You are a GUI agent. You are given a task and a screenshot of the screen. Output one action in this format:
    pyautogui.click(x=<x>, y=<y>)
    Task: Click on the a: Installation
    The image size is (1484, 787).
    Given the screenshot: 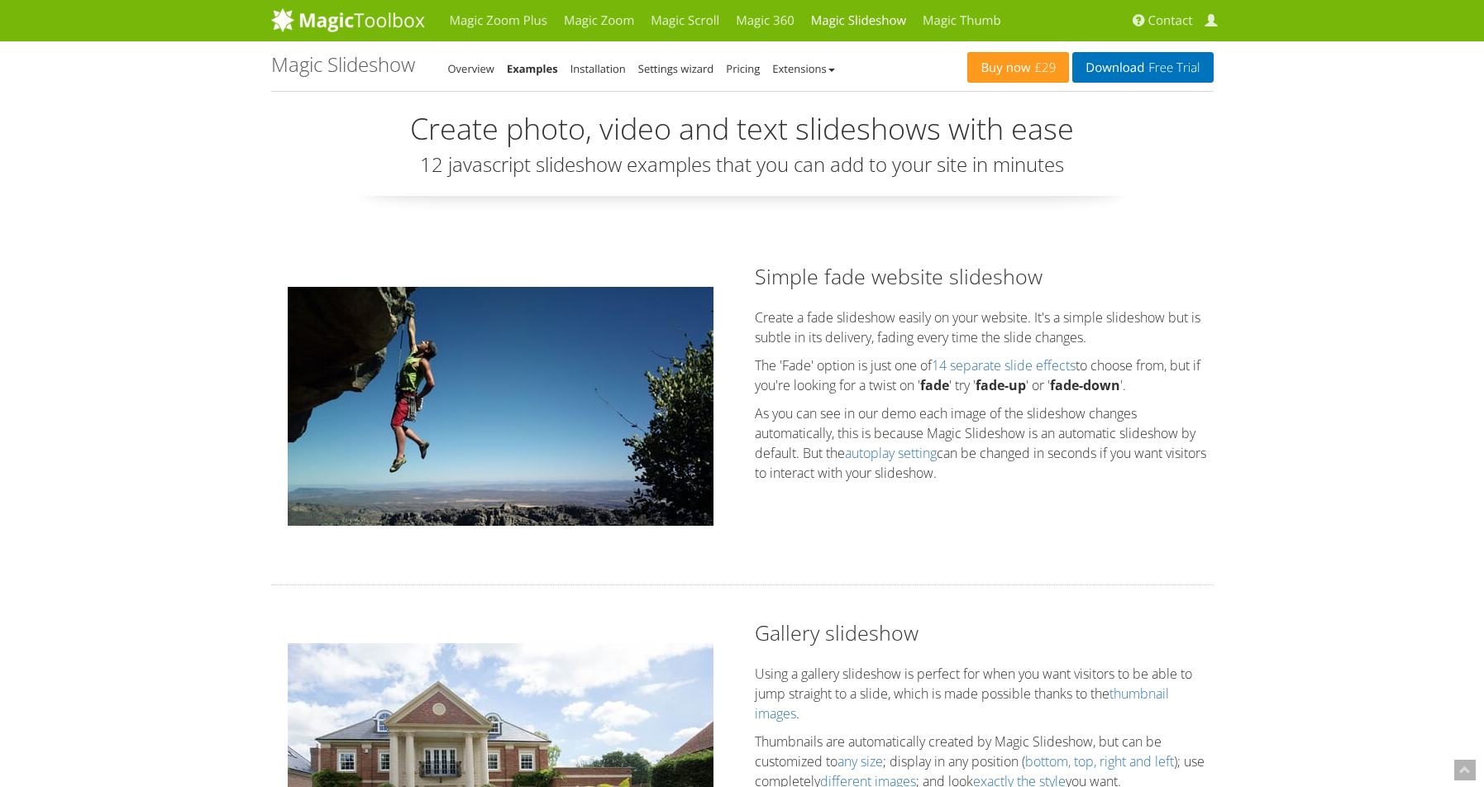 What is the action you would take?
    pyautogui.click(x=598, y=69)
    